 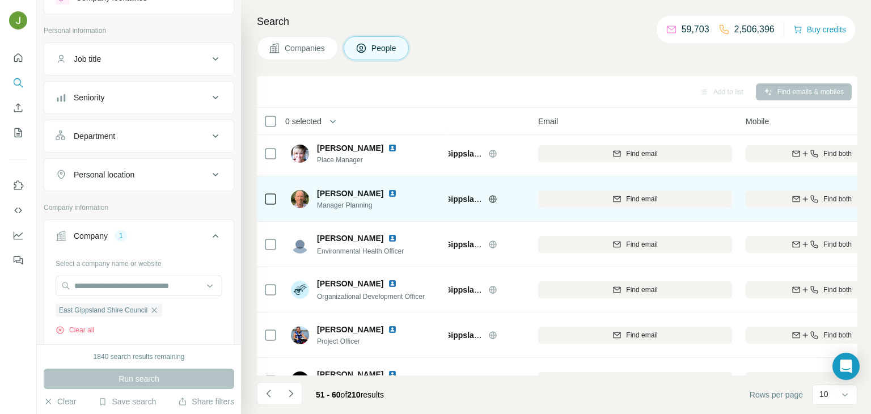 What do you see at coordinates (303, 121) in the screenshot?
I see `span: 0 selected` at bounding box center [303, 121].